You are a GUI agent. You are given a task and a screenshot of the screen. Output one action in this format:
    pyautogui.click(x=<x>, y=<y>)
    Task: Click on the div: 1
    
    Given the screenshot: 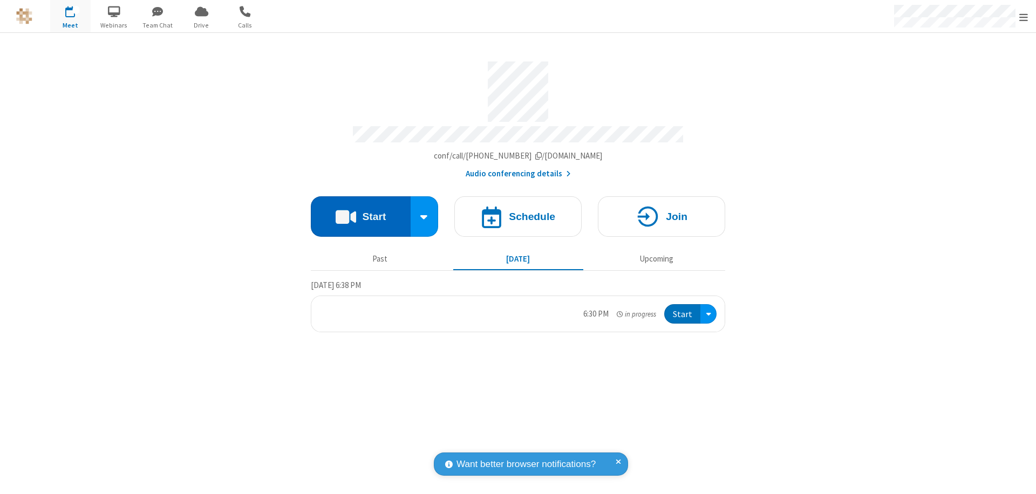 What is the action you would take?
    pyautogui.click(x=76, y=10)
    